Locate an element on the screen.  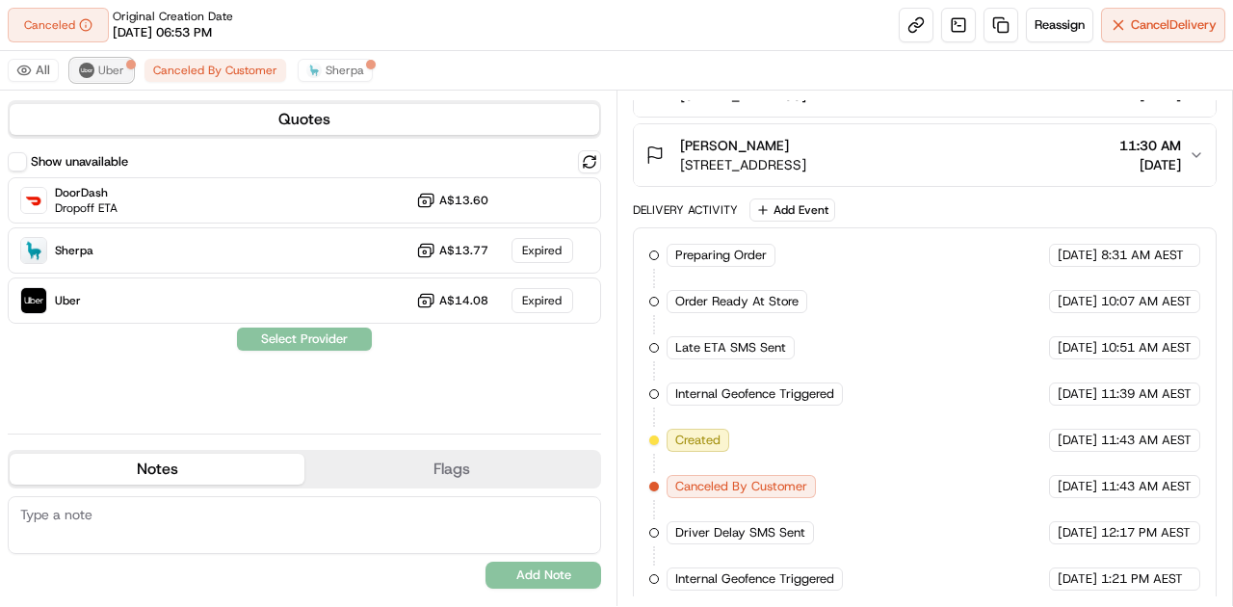
button: Canceled By Customer is located at coordinates (215, 70).